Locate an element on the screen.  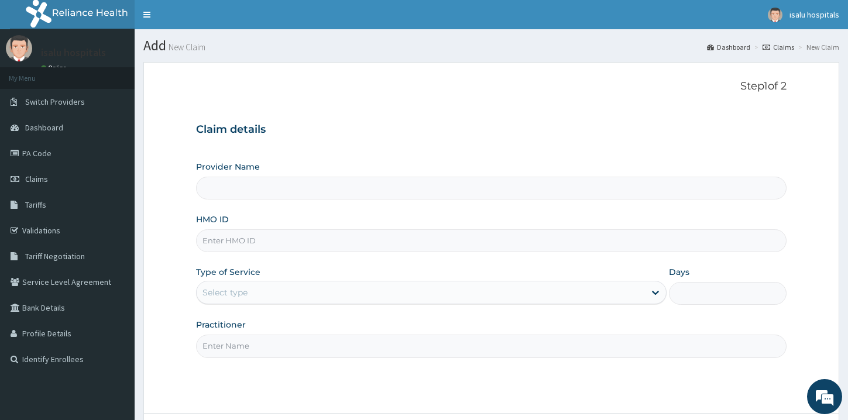
label: Practitioner is located at coordinates (221, 325).